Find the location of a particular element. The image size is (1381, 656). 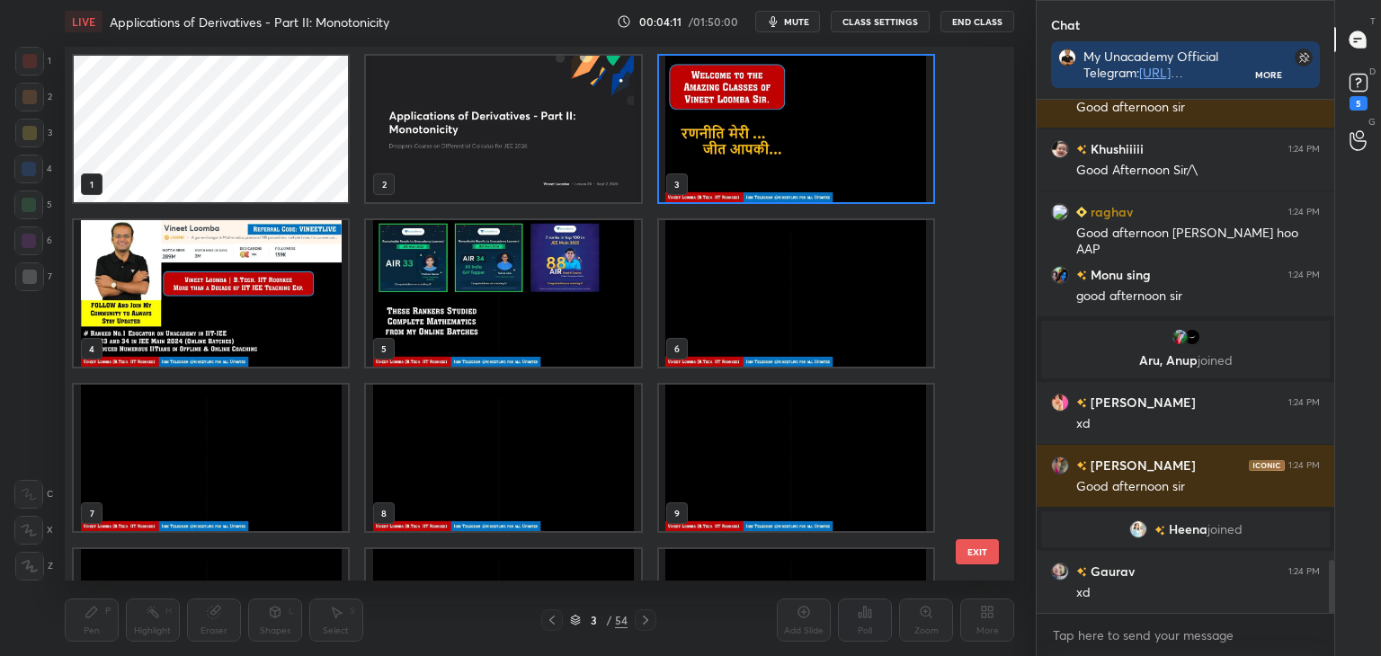

p: Aru, Anup is located at coordinates (1185, 360).